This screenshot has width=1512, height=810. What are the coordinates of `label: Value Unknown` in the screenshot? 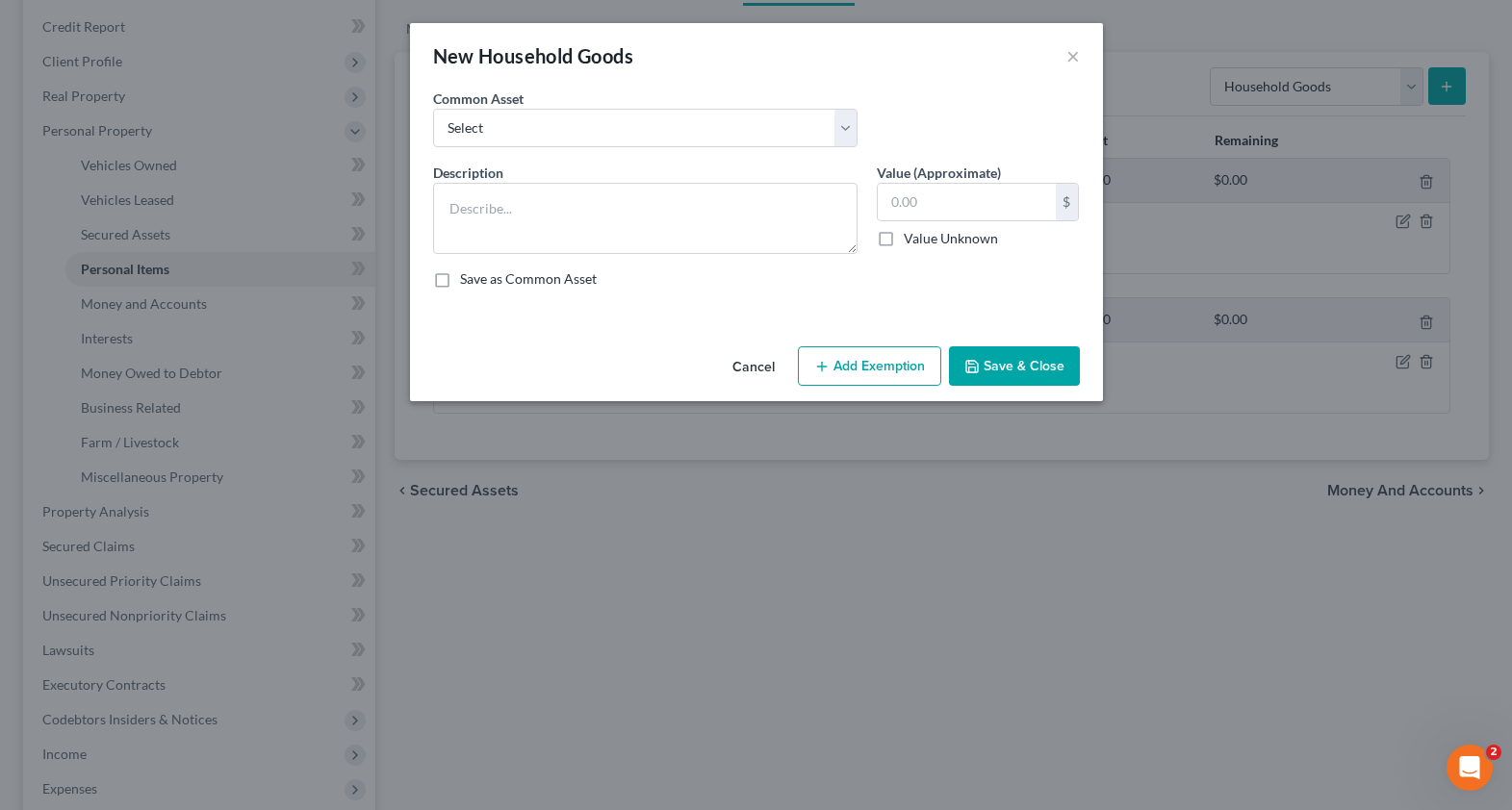 It's located at (951, 239).